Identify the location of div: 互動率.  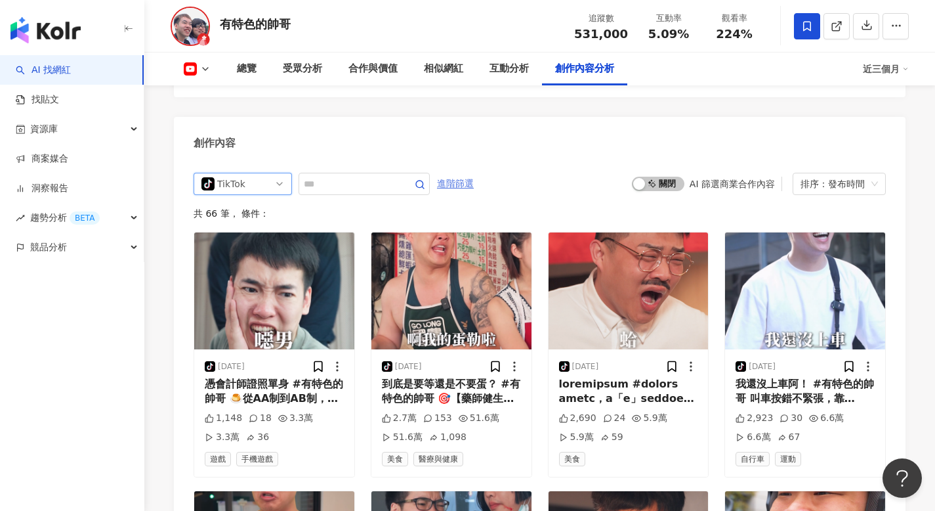
(669, 18).